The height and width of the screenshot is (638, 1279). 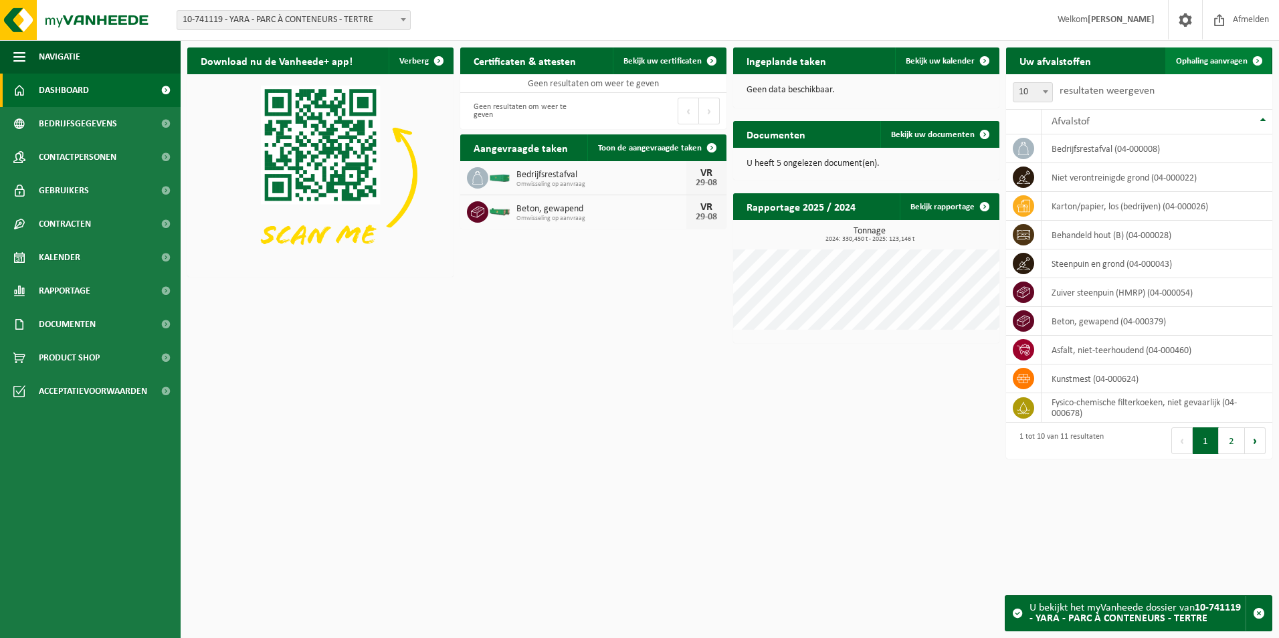 What do you see at coordinates (1157, 408) in the screenshot?
I see `td: fysico-chemische filterkoeken, niet gevaarlijk (04-000678)` at bounding box center [1157, 408].